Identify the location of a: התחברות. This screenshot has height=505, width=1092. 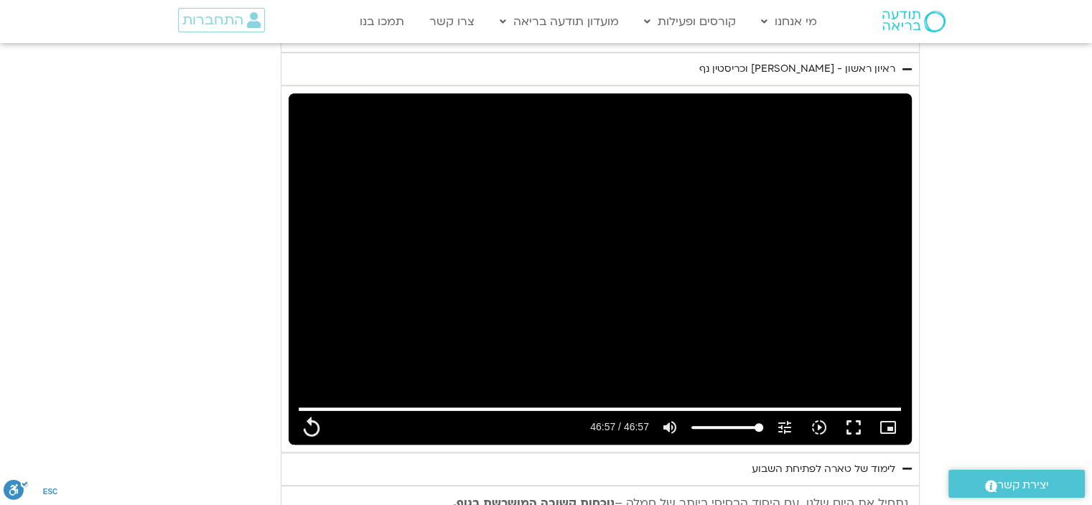
(221, 20).